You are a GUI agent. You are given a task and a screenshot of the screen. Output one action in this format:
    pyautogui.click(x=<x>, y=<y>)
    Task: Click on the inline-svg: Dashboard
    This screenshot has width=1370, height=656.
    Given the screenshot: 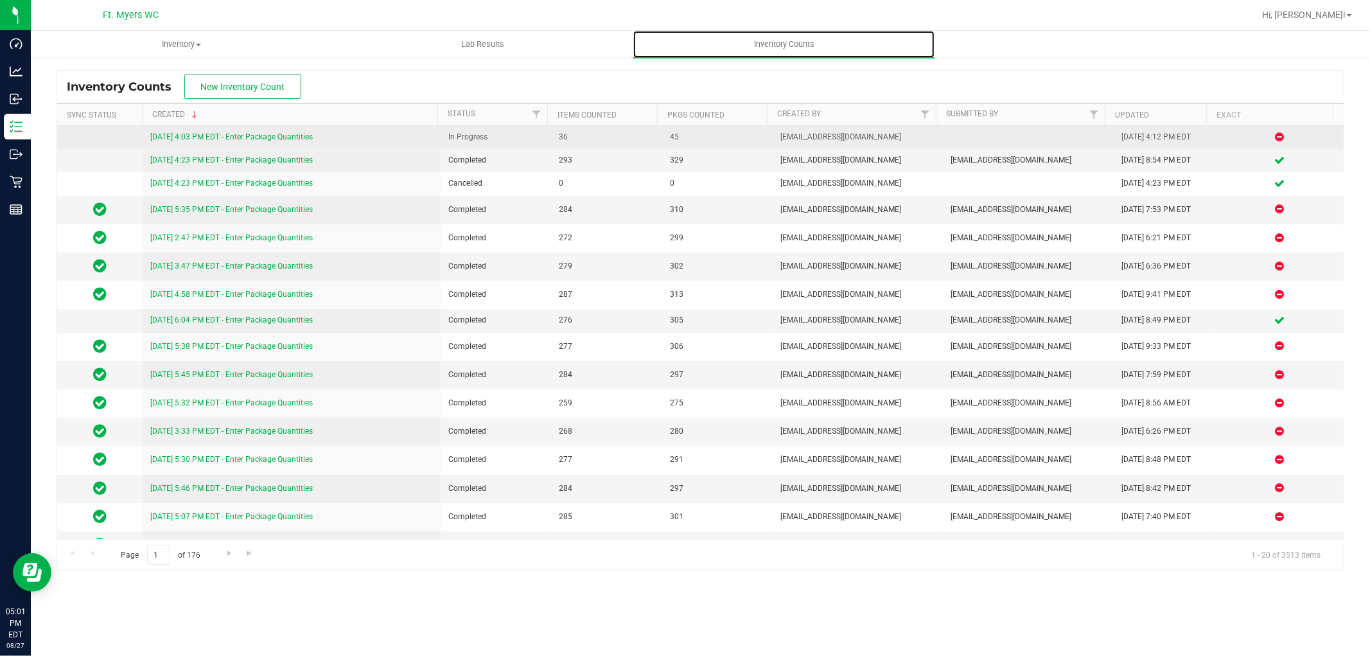 What is the action you would take?
    pyautogui.click(x=16, y=44)
    